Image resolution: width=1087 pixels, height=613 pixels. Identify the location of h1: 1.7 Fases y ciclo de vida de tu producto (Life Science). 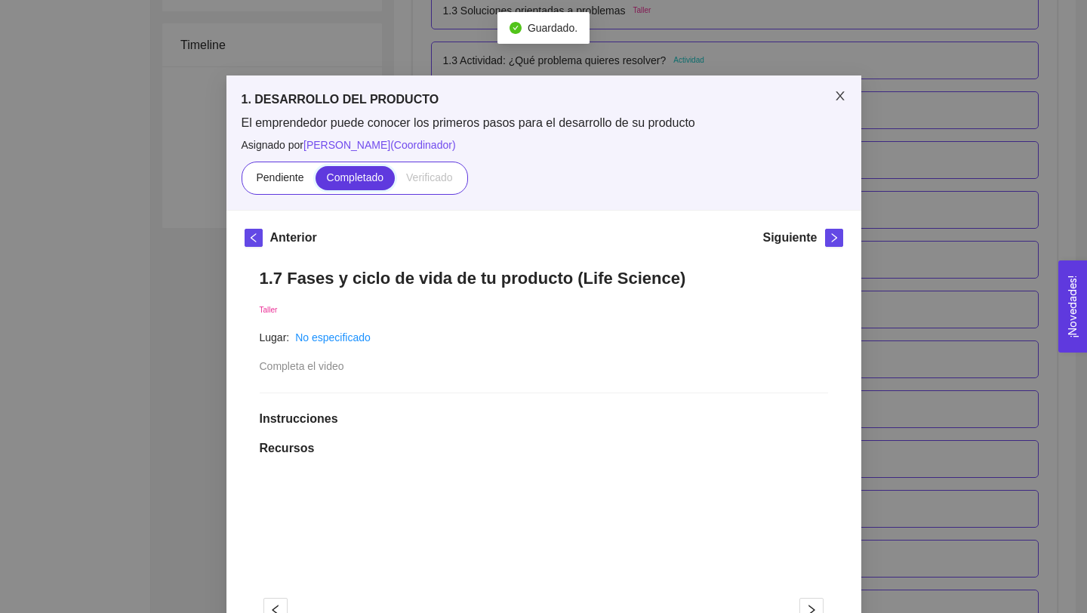
(543, 278).